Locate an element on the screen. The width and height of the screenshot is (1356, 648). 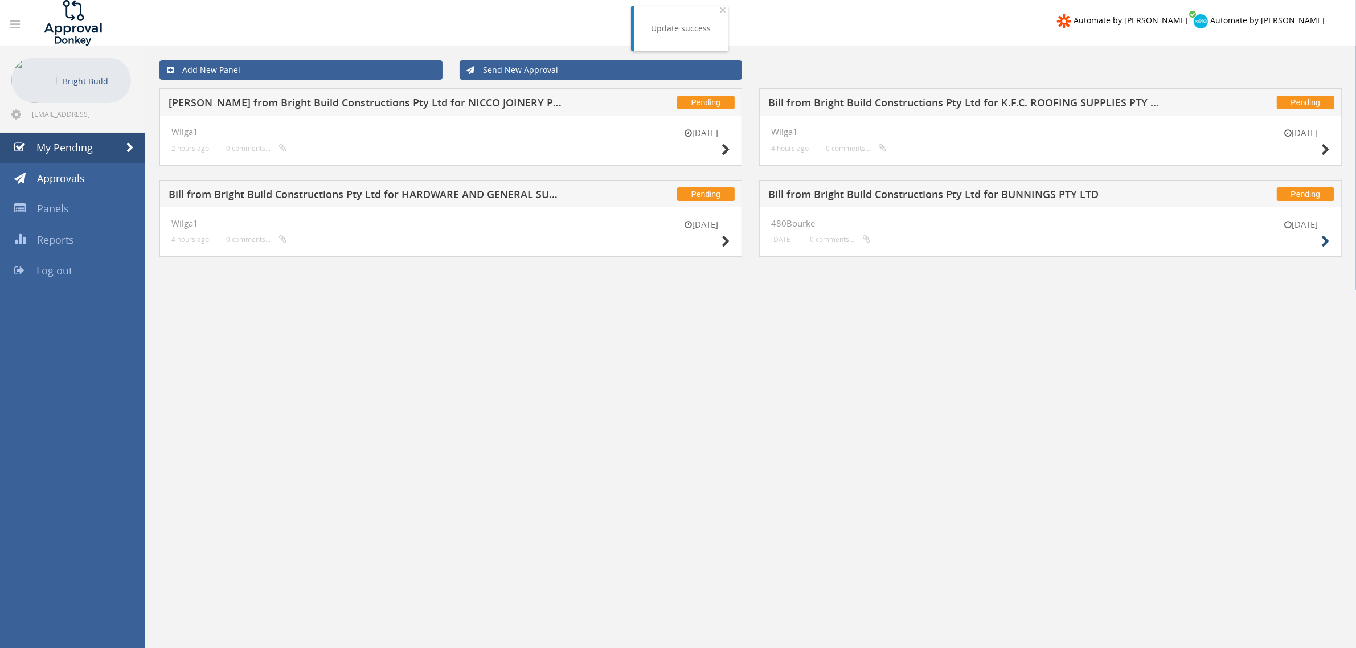
small: 2 hours ago is located at coordinates (190, 148).